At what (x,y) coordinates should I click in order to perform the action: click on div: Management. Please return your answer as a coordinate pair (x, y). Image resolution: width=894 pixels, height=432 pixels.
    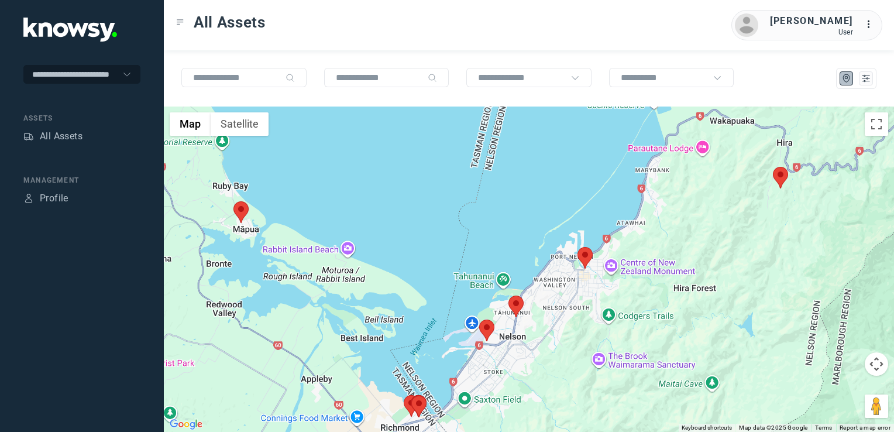
    Looking at the image, I should click on (82, 180).